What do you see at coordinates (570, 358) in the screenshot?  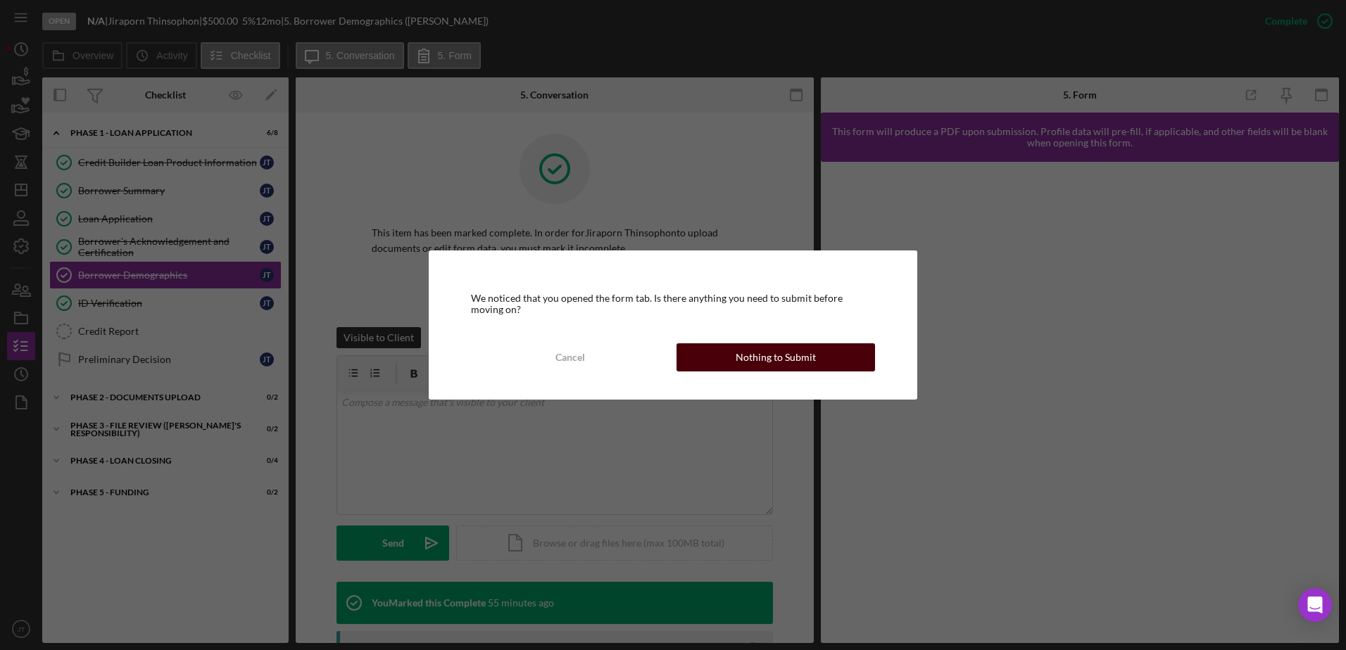 I see `div: Cancel` at bounding box center [570, 358].